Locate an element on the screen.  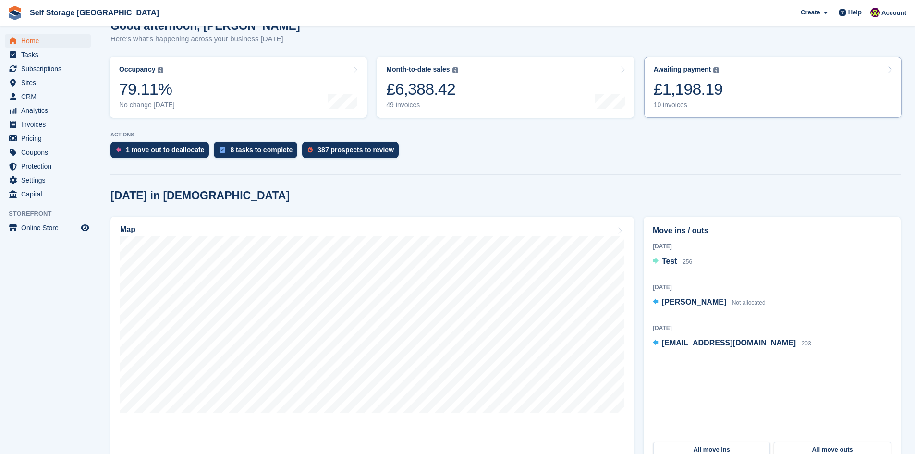
h2: Map is located at coordinates (128, 230).